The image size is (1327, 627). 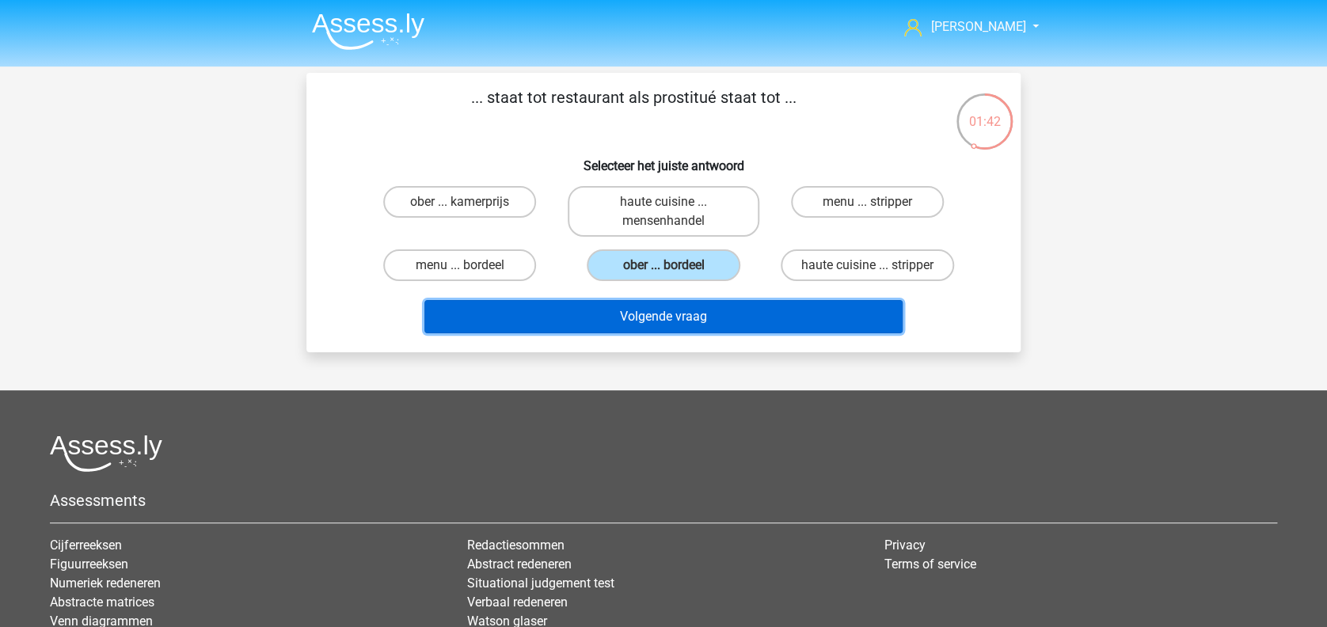 What do you see at coordinates (459, 202) in the screenshot?
I see `label: ober ... kamerprijs` at bounding box center [459, 202].